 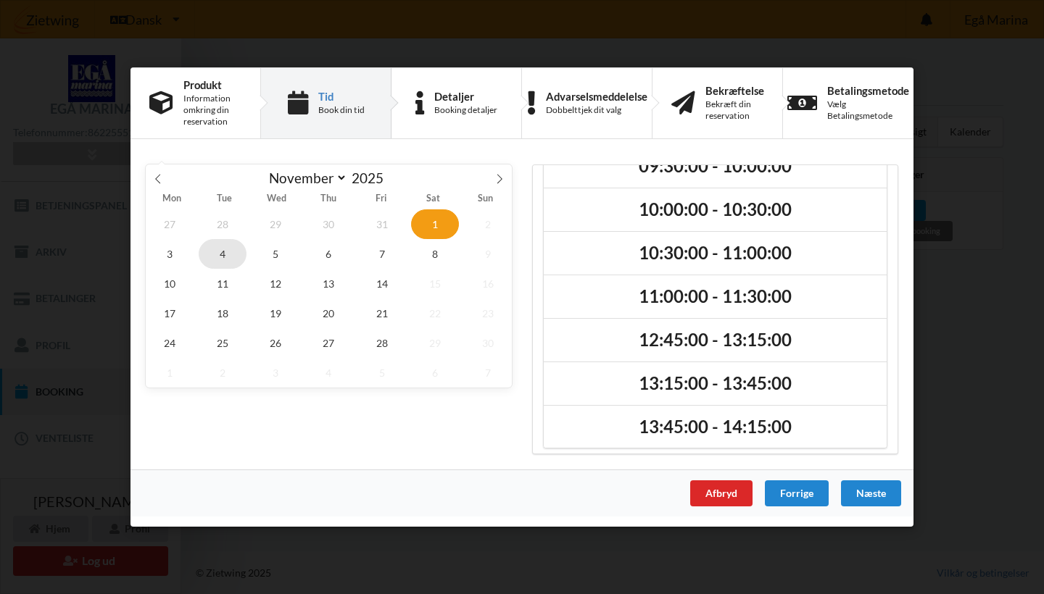 What do you see at coordinates (715, 383) in the screenshot?
I see `h2: 13:15:00 - 13:45:00` at bounding box center [715, 383].